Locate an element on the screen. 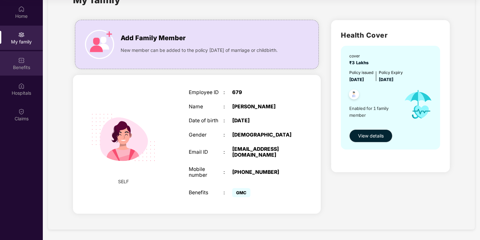 This screenshot has width=480, height=240. img: svg+xml;base64,PHN2ZyB4bWxucz0iaHR0cDovL3d3dy53My5vcmcvMjAwMC9zdmciIHdpZHRoPSI0OC45NDMiIGhlaWdodD... is located at coordinates (354, 95).